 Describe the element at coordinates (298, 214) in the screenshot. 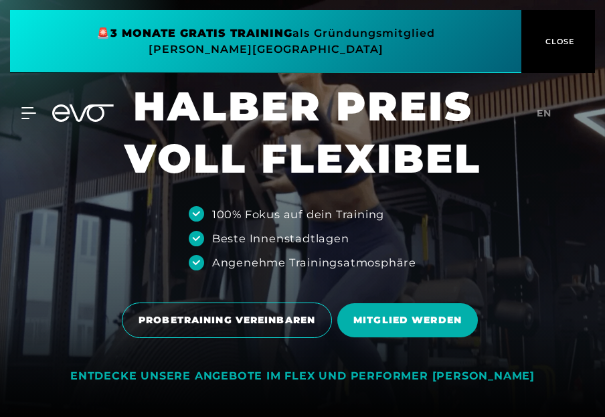

I see `div: 100% Fokus auf dein Training` at that location.